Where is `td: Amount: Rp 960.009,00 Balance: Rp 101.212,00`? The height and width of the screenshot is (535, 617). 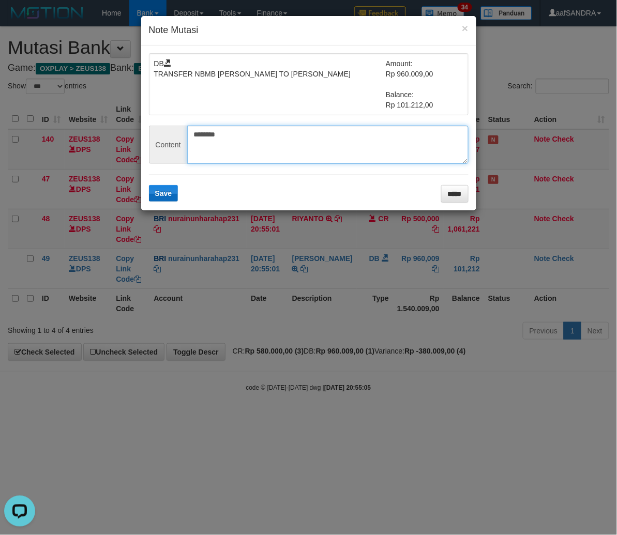
td: Amount: Rp 960.009,00 Balance: Rp 101.212,00 is located at coordinates (424, 84).